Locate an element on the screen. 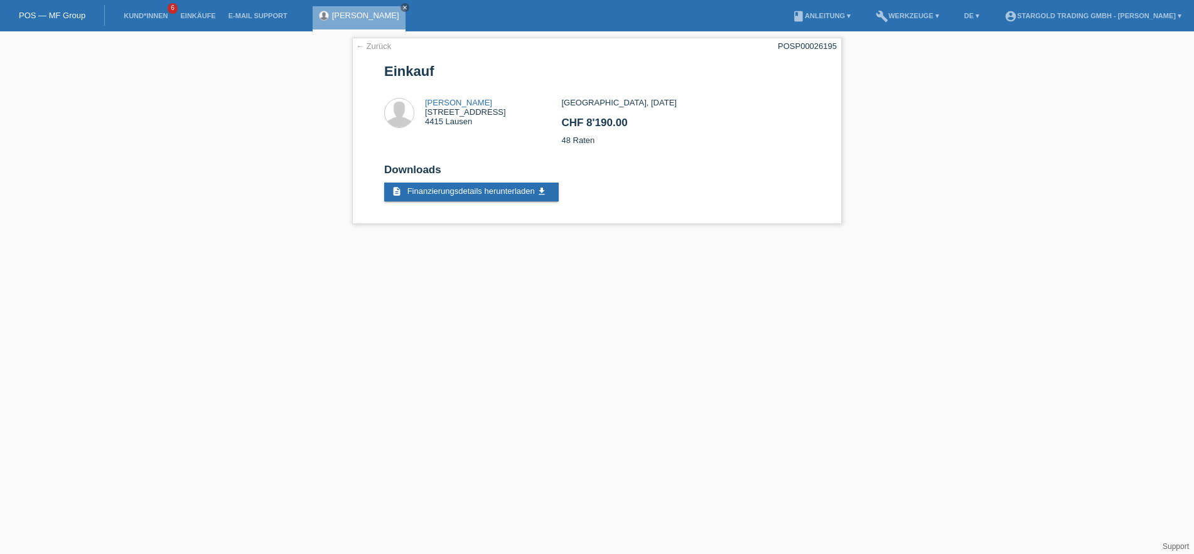 This screenshot has width=1194, height=554. a: Support is located at coordinates (1176, 547).